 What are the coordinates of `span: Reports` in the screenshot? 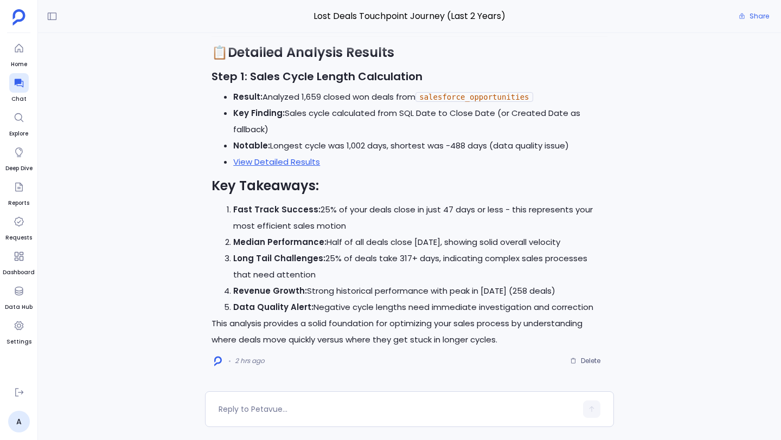 It's located at (18, 203).